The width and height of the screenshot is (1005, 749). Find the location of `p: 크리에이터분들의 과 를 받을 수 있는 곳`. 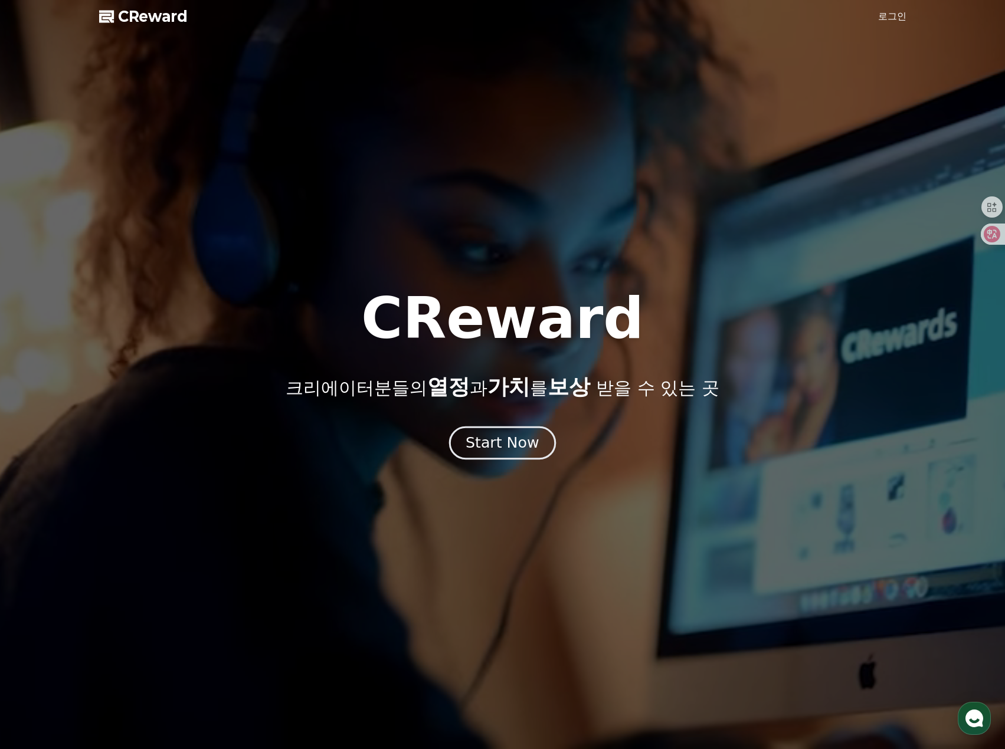

p: 크리에이터분들의 과 를 받을 수 있는 곳 is located at coordinates (502, 387).